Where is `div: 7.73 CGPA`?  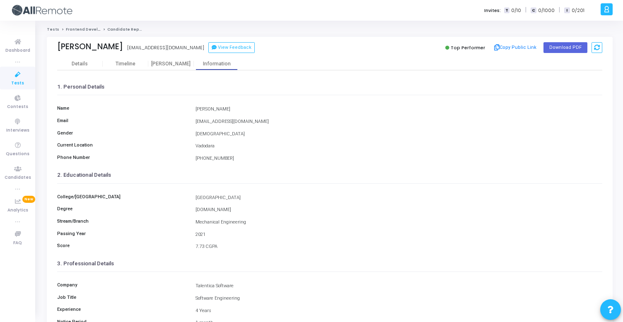 div: 7.73 CGPA is located at coordinates (399, 247).